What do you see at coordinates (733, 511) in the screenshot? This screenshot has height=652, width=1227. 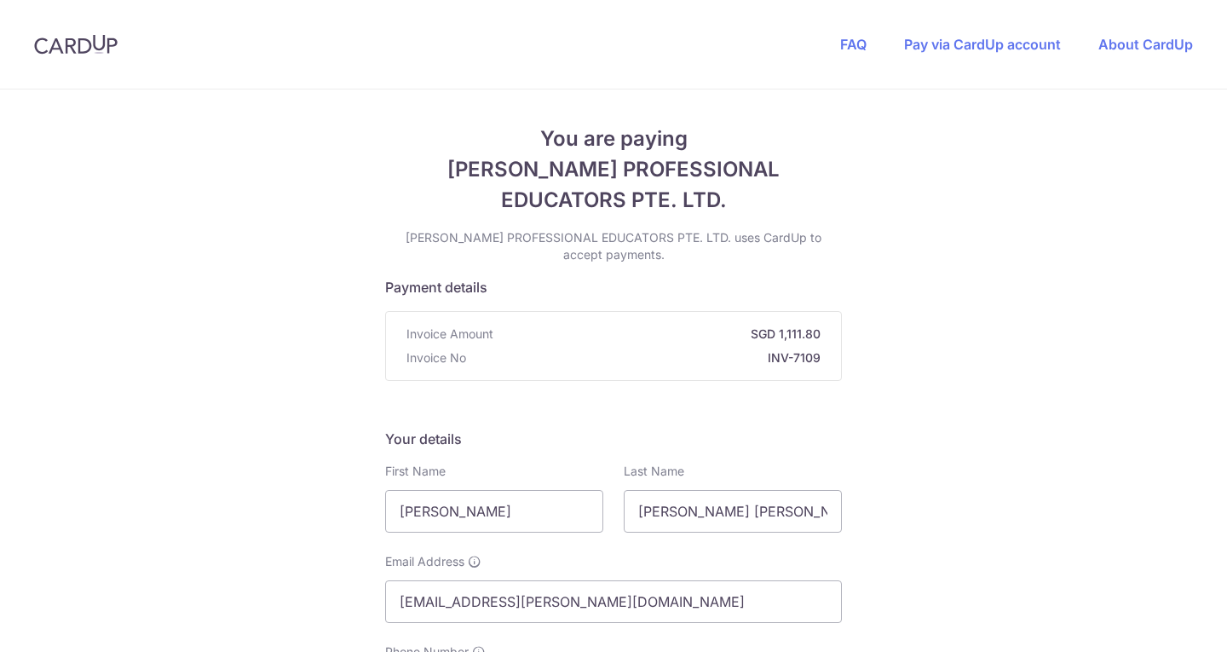 I see `input: Last name` at bounding box center [733, 511].